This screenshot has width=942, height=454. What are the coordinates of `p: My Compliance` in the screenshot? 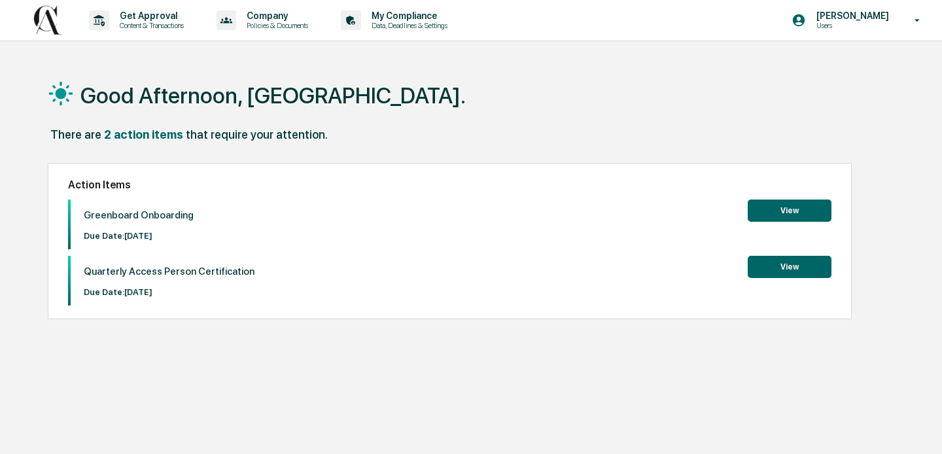 It's located at (408, 16).